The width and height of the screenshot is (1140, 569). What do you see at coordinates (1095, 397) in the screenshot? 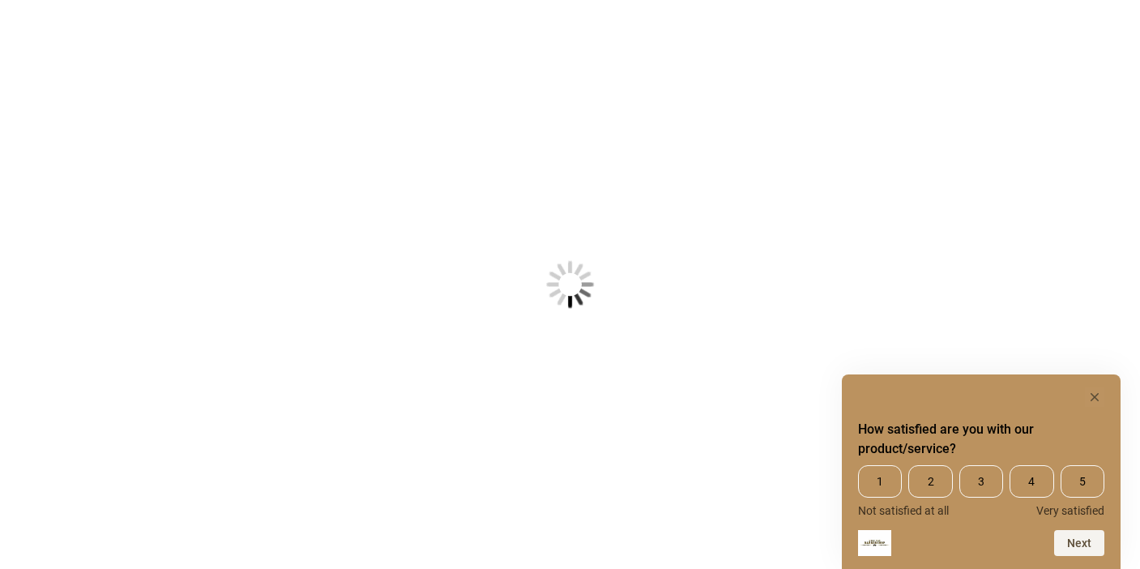
I see `button: Hide survey` at bounding box center [1095, 397].